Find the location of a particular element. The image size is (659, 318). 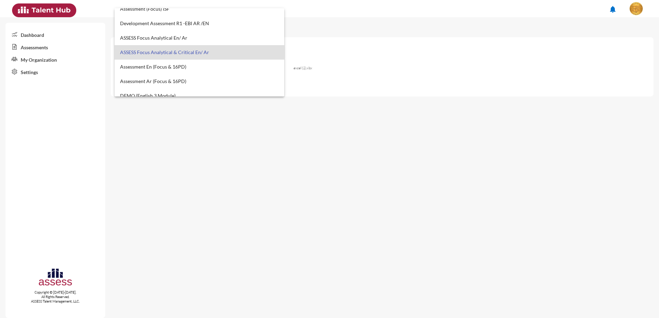

span: Development Assessment R1 -EBI AR /EN is located at coordinates (199, 23).